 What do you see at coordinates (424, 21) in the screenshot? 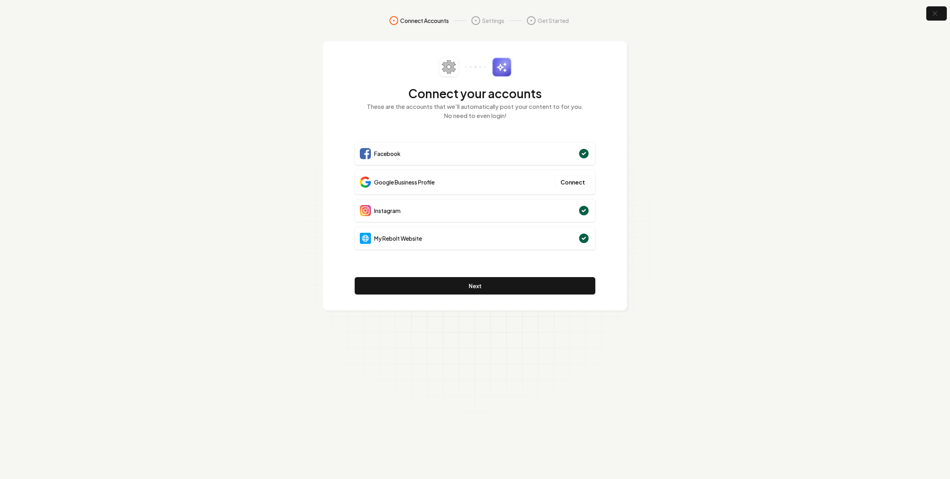
I see `span: Connect Accounts` at bounding box center [424, 21].